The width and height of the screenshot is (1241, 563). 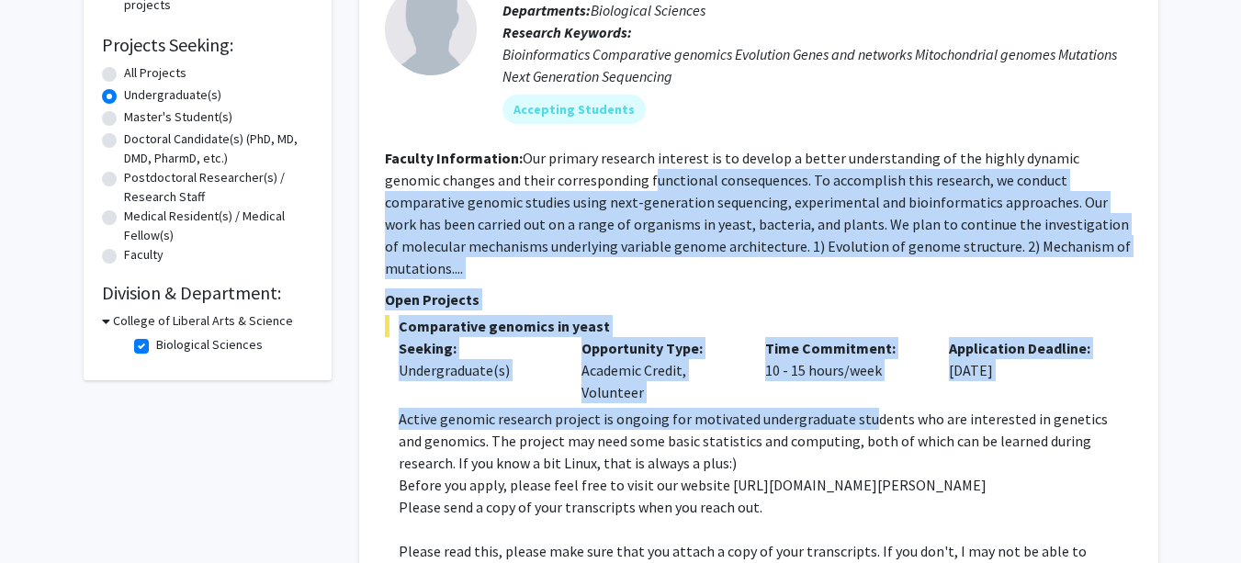 I want to click on p: Open Projects, so click(x=759, y=299).